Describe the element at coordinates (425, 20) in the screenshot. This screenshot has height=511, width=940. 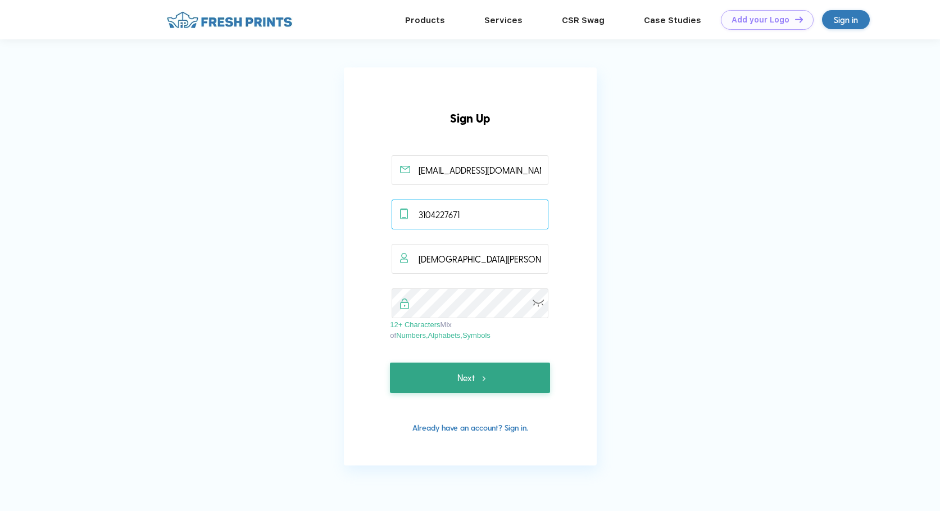
I see `a: Products` at that location.